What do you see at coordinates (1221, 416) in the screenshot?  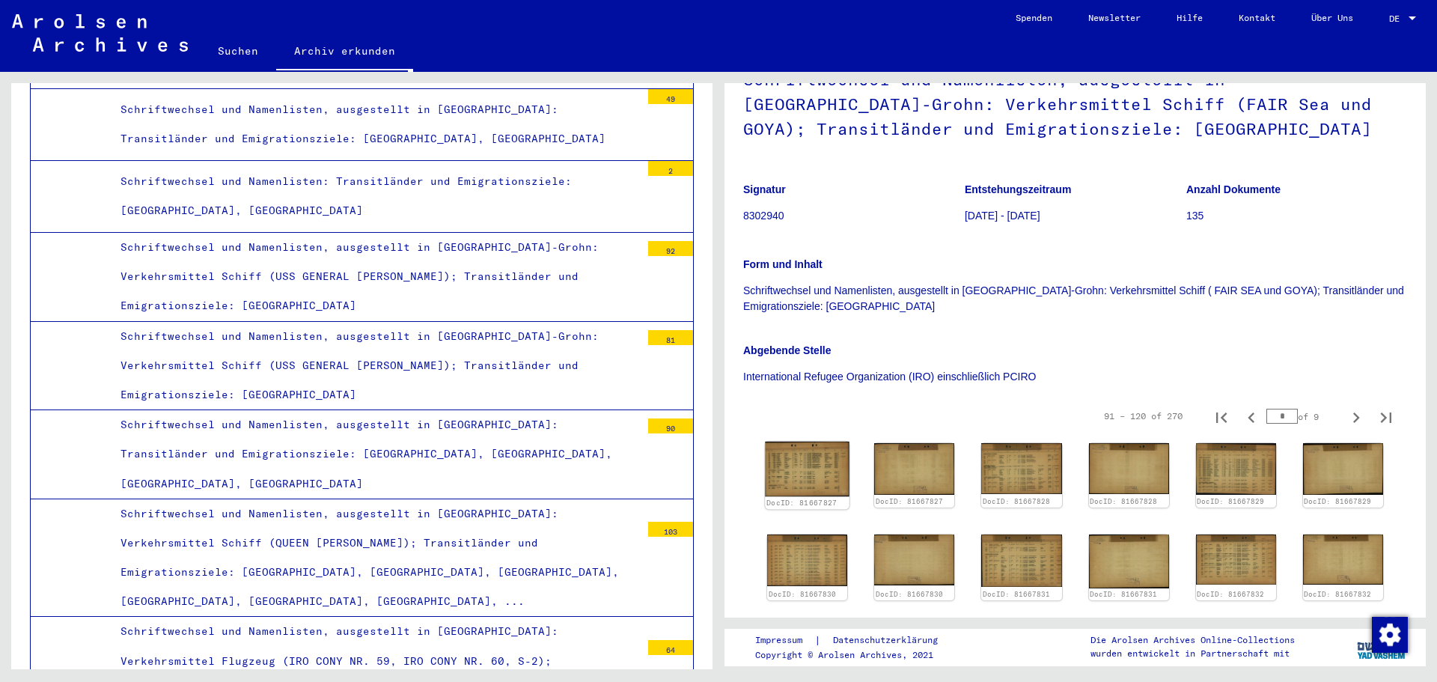 I see `button: First page` at bounding box center [1221, 416].